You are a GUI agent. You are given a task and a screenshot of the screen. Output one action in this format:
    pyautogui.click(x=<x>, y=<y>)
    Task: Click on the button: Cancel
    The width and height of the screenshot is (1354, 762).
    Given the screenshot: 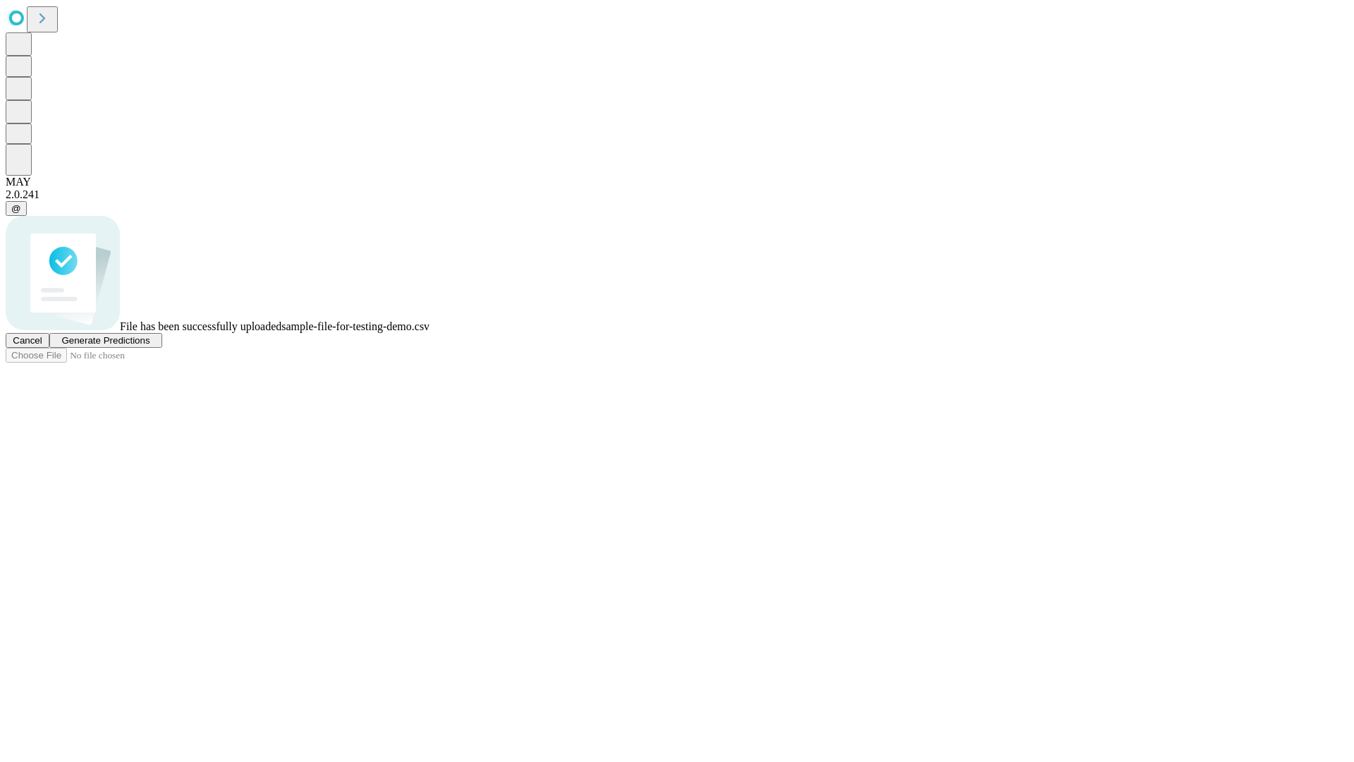 What is the action you would take?
    pyautogui.click(x=28, y=340)
    